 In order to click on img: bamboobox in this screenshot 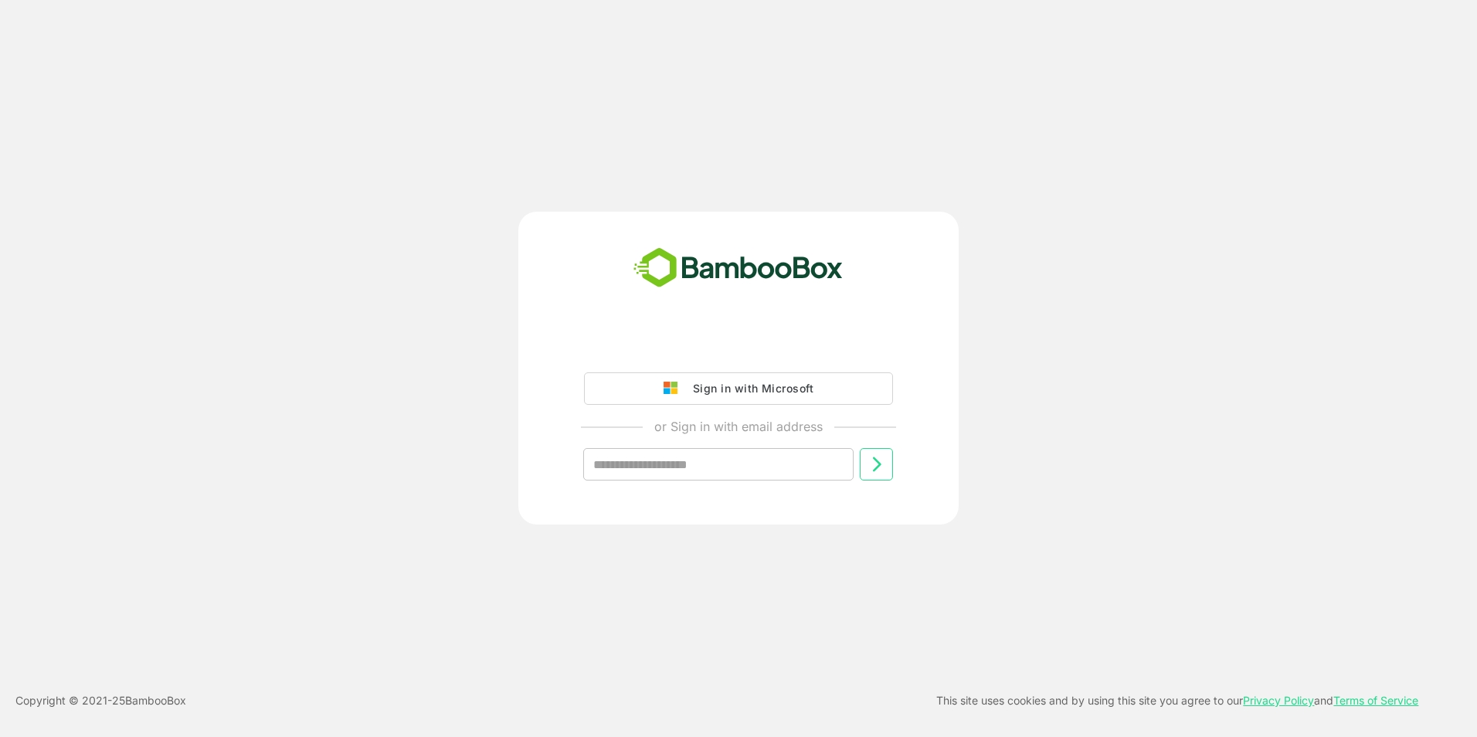, I will do `click(738, 268)`.